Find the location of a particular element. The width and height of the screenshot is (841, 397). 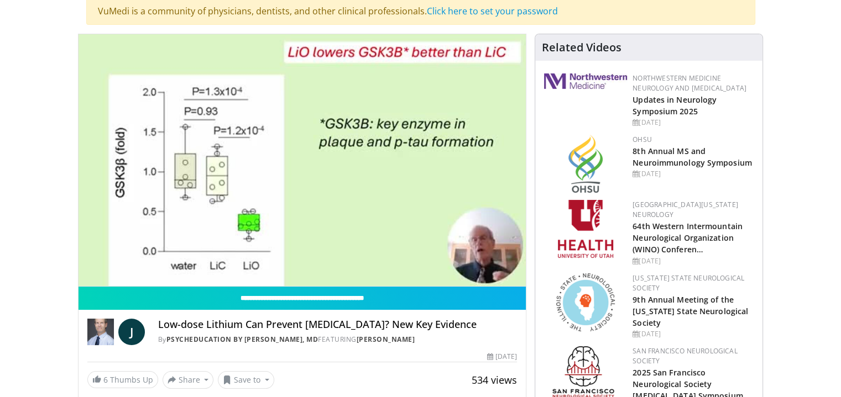

img: da959c7f-65a6-4fcf-a939-c8c702e0a770.png.150x105_q85_autocrop_double_scale_upscale_version-0.2.png is located at coordinates (585, 164).